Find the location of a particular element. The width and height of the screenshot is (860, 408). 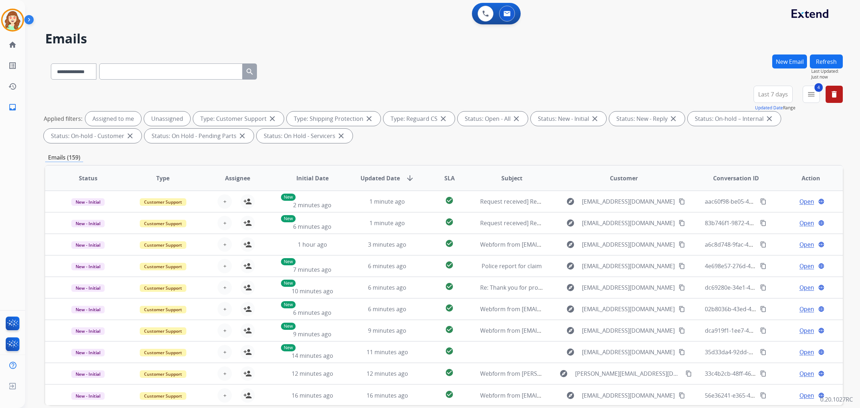

mat-icon: home is located at coordinates (13, 45).